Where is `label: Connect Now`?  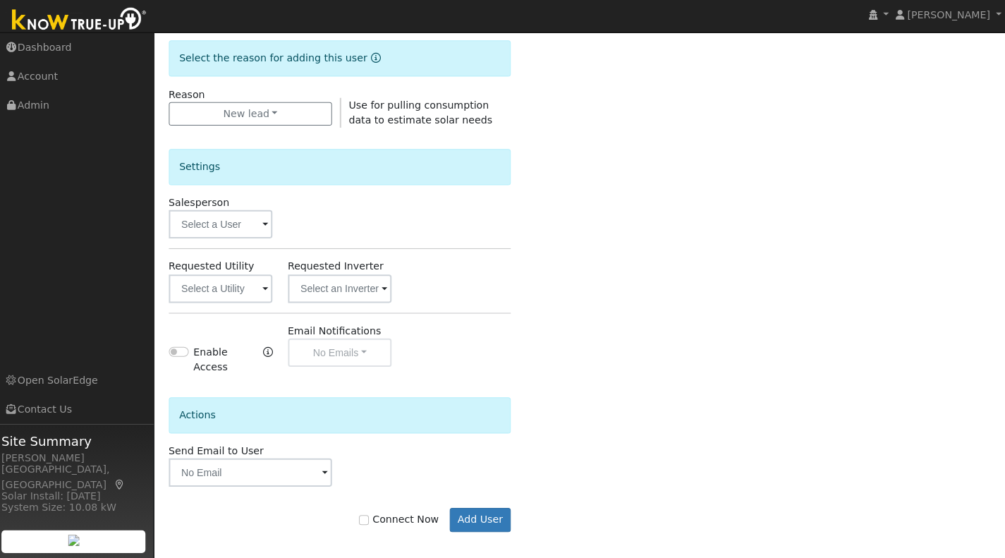
label: Connect Now is located at coordinates (402, 519).